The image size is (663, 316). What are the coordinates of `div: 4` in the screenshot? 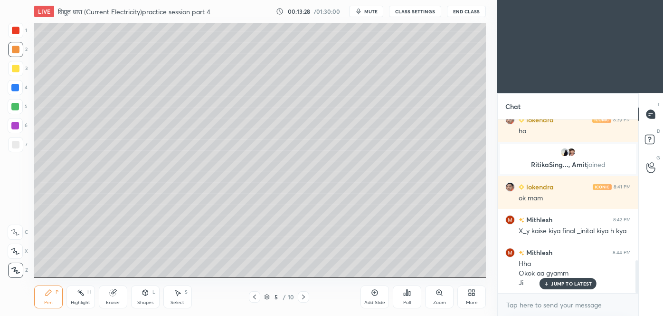 It's located at (18, 87).